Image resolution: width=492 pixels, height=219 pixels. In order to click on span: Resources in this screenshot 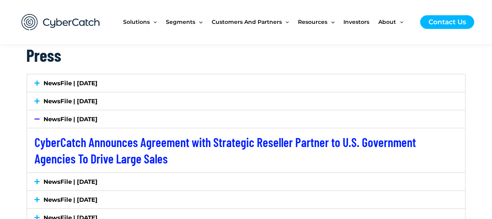, I will do `click(312, 22)`.